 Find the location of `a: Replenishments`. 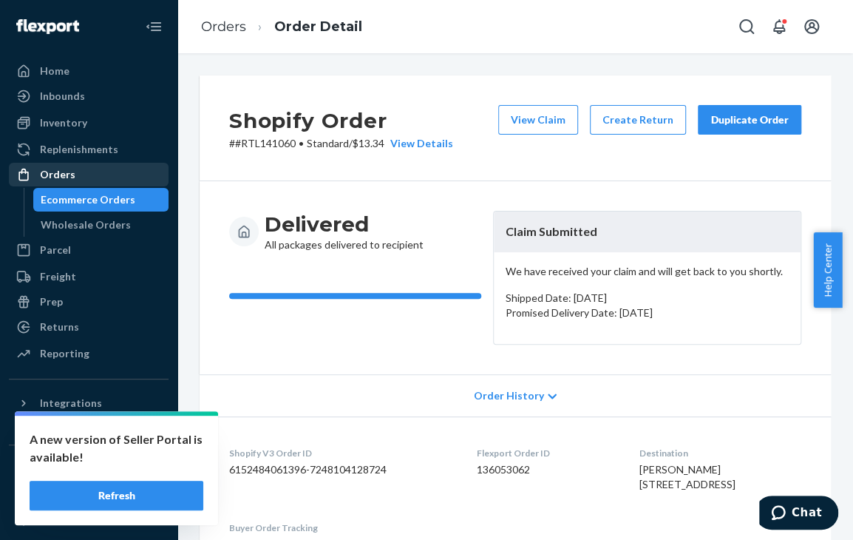

a: Replenishments is located at coordinates (89, 149).